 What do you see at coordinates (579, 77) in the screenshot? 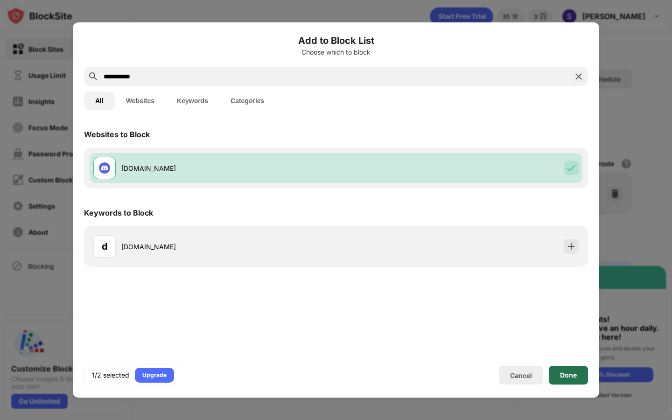
I see `img: search-close` at bounding box center [579, 77].